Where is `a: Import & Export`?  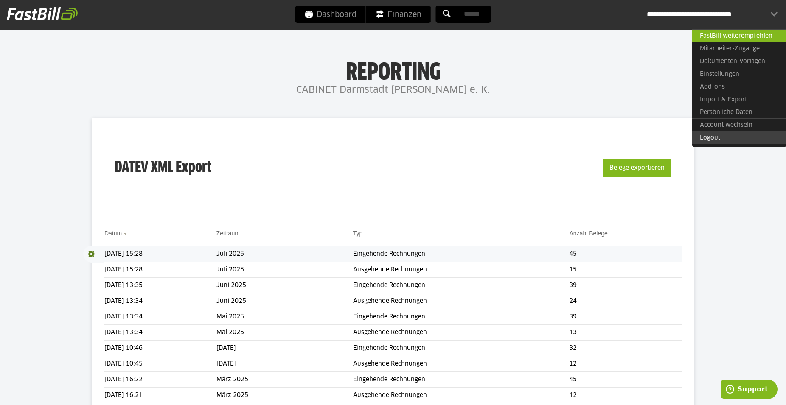
a: Import & Export is located at coordinates (739, 99).